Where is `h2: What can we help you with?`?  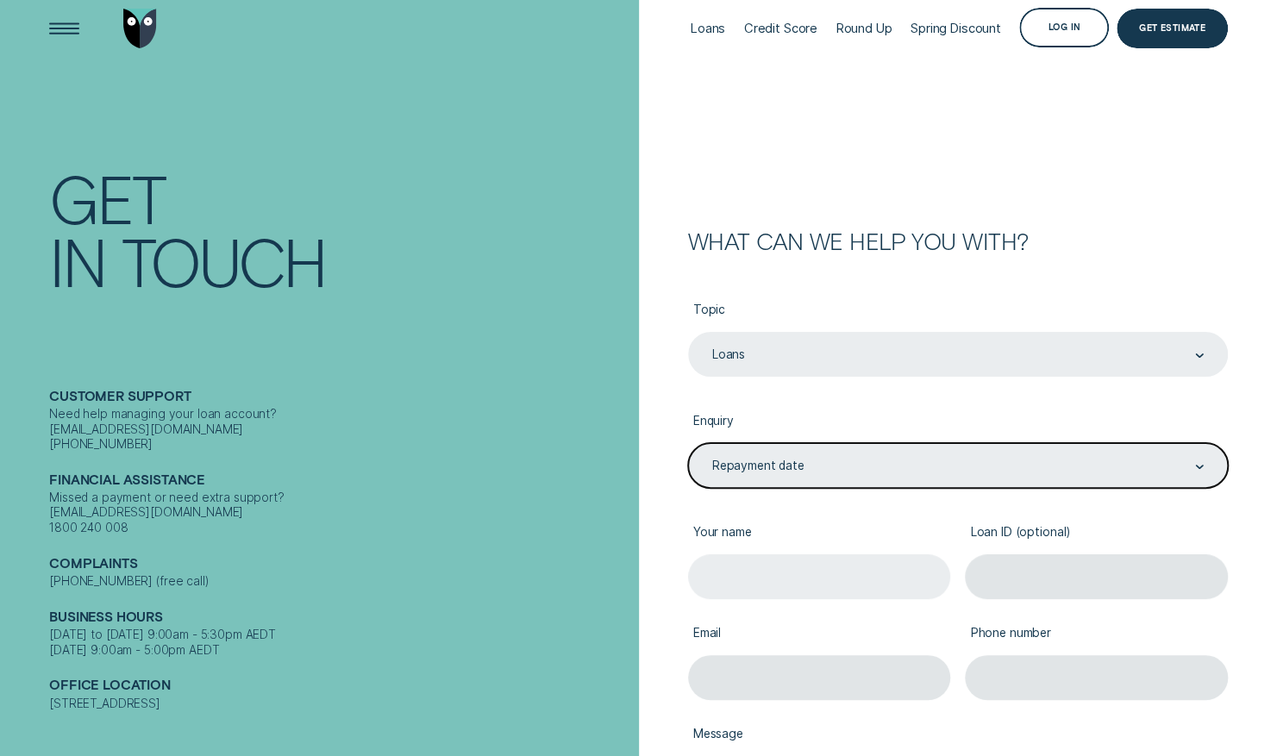 h2: What can we help you with? is located at coordinates (958, 241).